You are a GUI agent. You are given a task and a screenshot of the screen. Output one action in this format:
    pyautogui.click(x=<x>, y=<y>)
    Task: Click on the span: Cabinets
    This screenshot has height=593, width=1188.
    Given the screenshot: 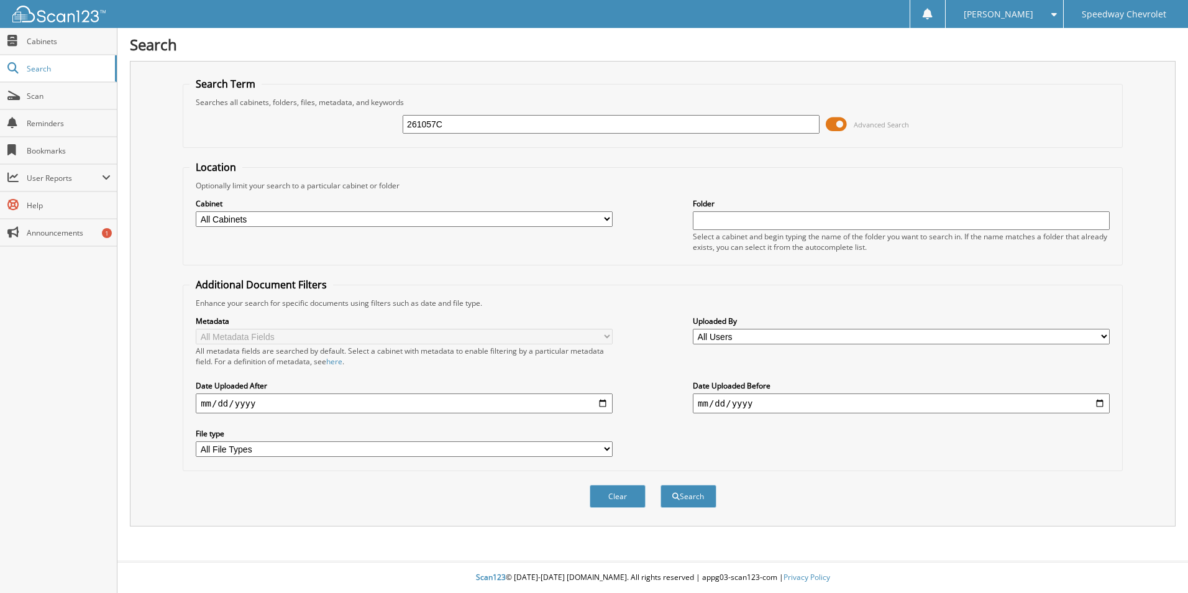 What is the action you would take?
    pyautogui.click(x=68, y=41)
    